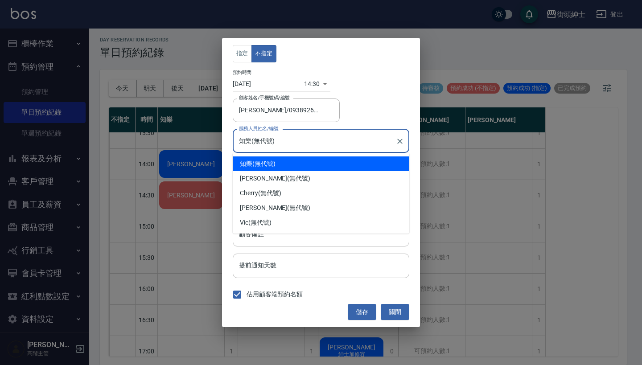 This screenshot has width=642, height=365. What do you see at coordinates (259, 128) in the screenshot?
I see `label: 服務人員姓名/編號` at bounding box center [259, 128].